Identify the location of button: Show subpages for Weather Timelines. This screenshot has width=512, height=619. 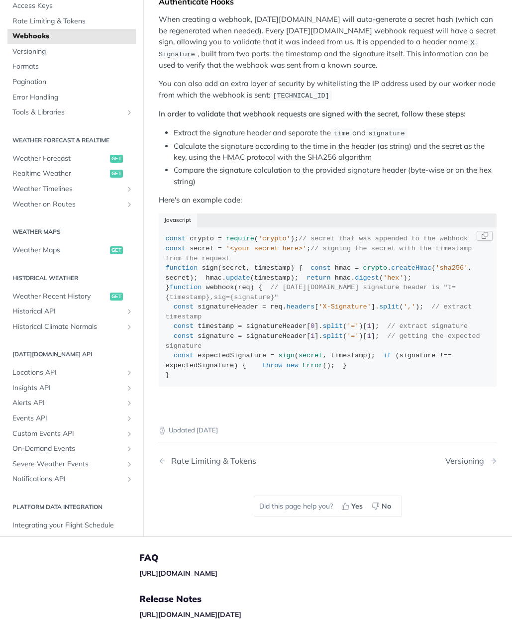
(129, 189).